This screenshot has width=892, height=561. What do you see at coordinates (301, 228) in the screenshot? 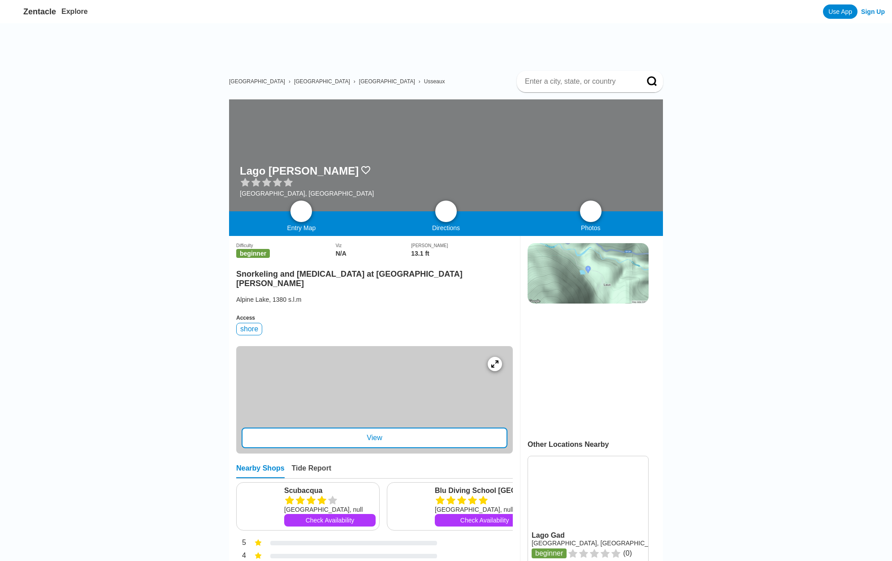
I see `div: Entry Map` at bounding box center [301, 228].